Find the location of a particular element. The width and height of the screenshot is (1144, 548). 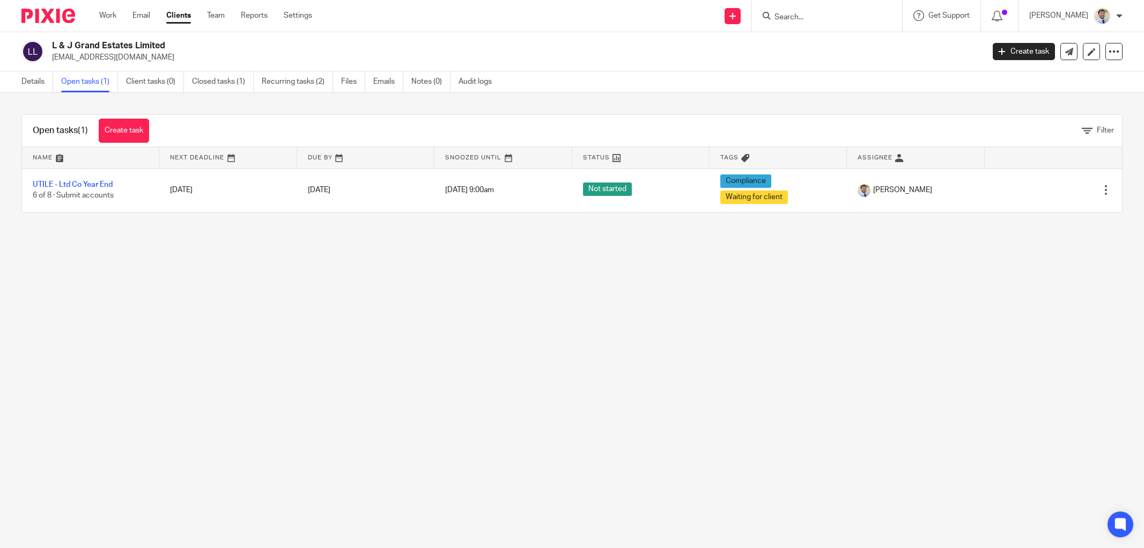

span: (1) is located at coordinates (83, 130).